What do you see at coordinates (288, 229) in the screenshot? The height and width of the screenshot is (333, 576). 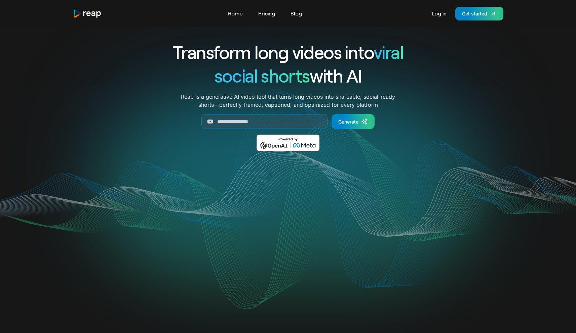 I see `video: Your browser does not support the video tag.` at bounding box center [288, 229].